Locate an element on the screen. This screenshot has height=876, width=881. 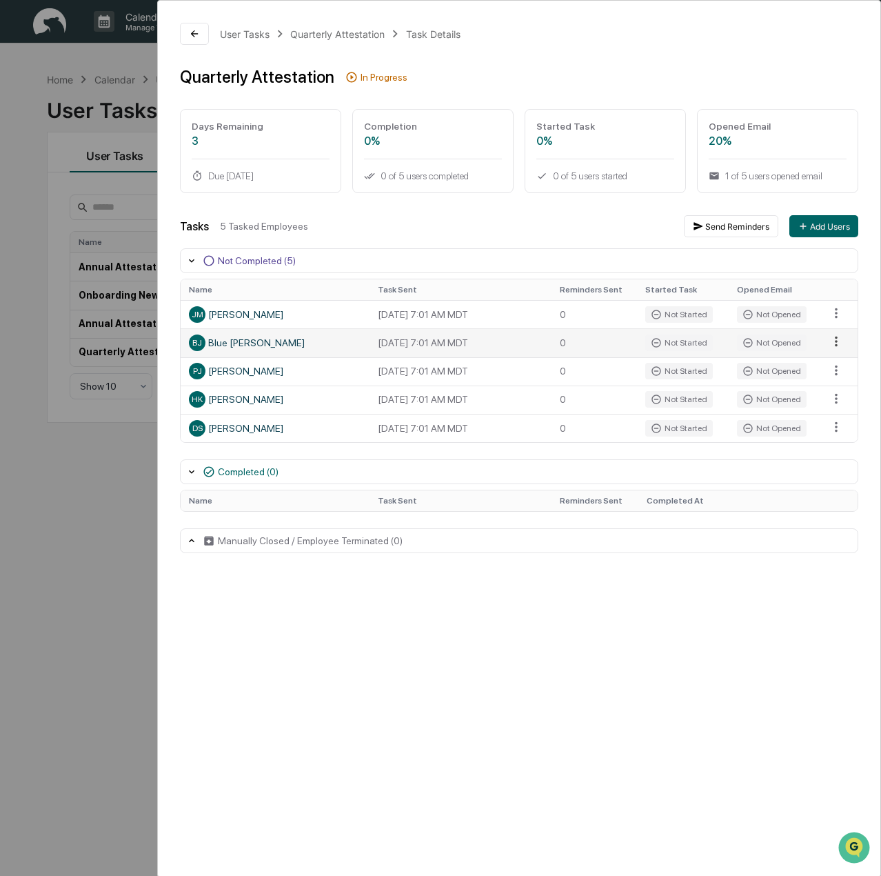
p: How can we help? is located at coordinates (132, 40).